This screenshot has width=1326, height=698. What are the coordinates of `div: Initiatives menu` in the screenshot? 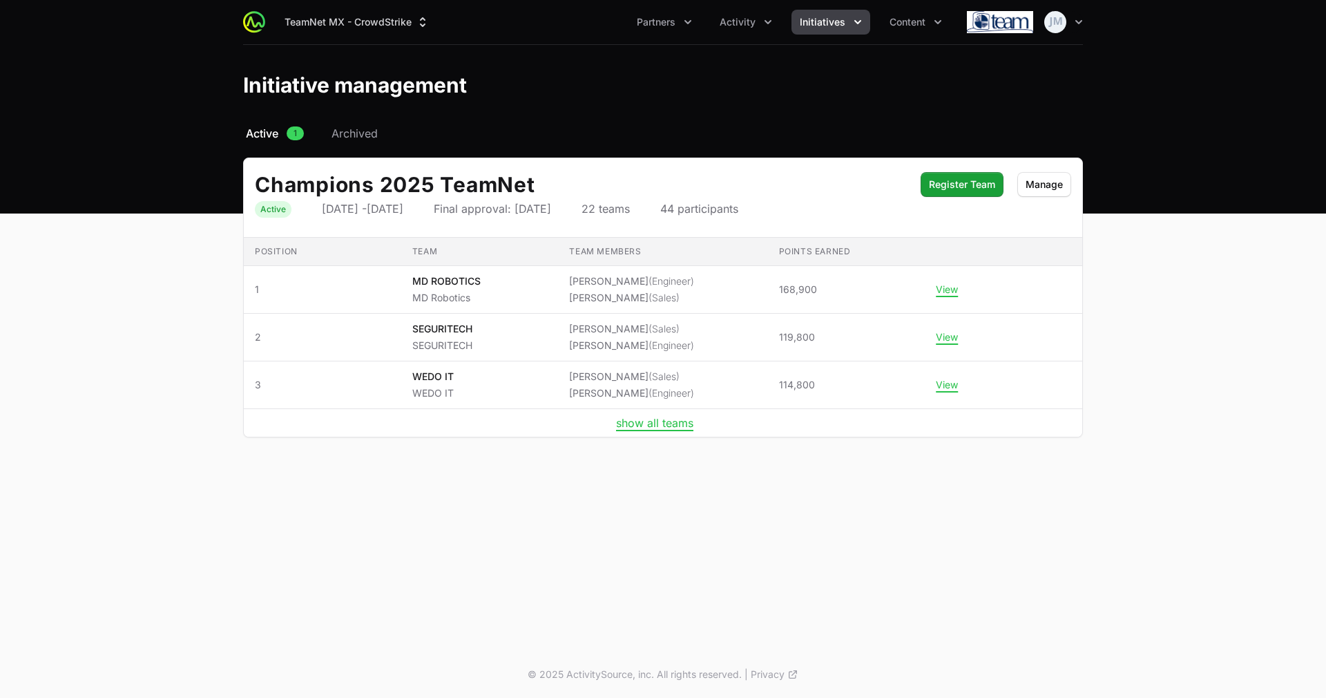 It's located at (831, 22).